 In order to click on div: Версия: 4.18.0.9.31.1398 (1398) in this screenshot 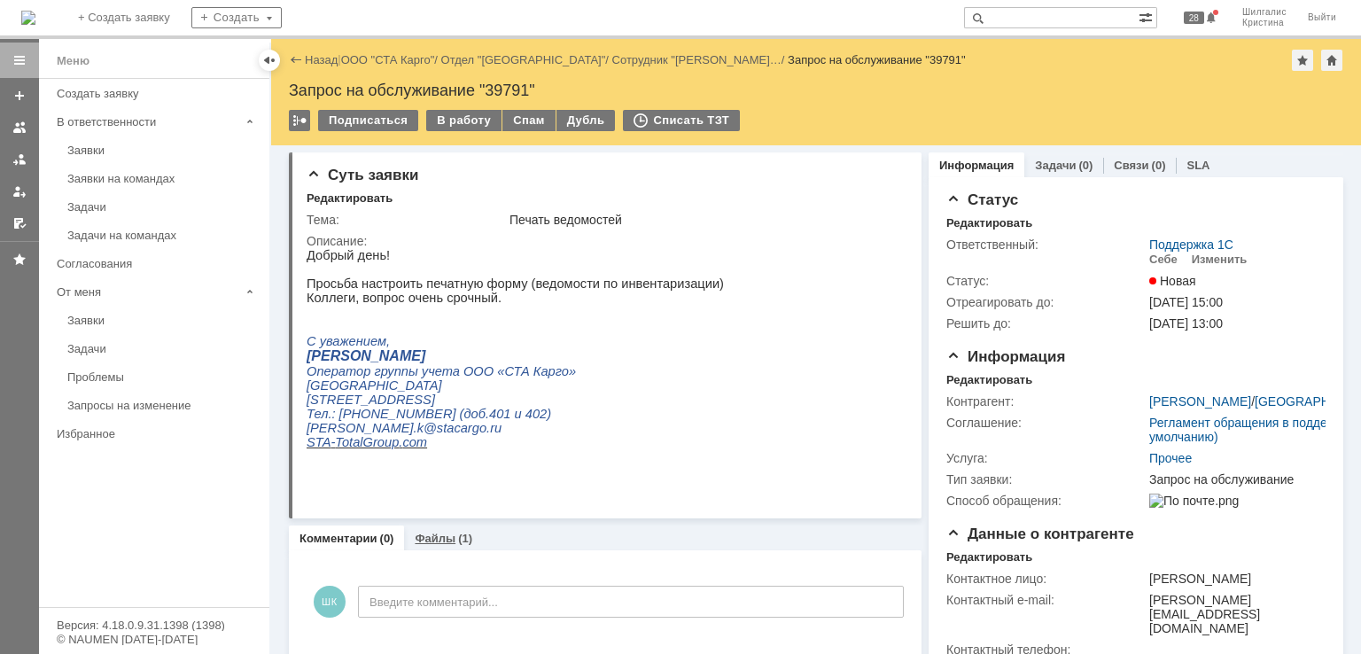, I will do `click(154, 625)`.